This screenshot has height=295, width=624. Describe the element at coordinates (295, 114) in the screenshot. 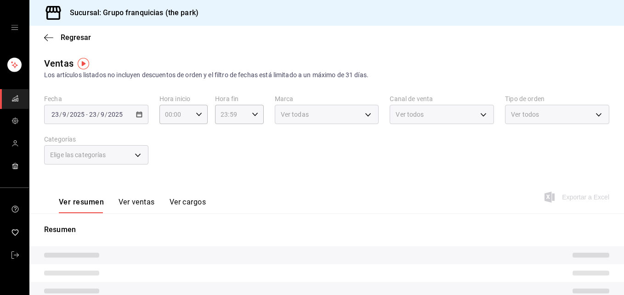

I see `span: Ver todas` at that location.